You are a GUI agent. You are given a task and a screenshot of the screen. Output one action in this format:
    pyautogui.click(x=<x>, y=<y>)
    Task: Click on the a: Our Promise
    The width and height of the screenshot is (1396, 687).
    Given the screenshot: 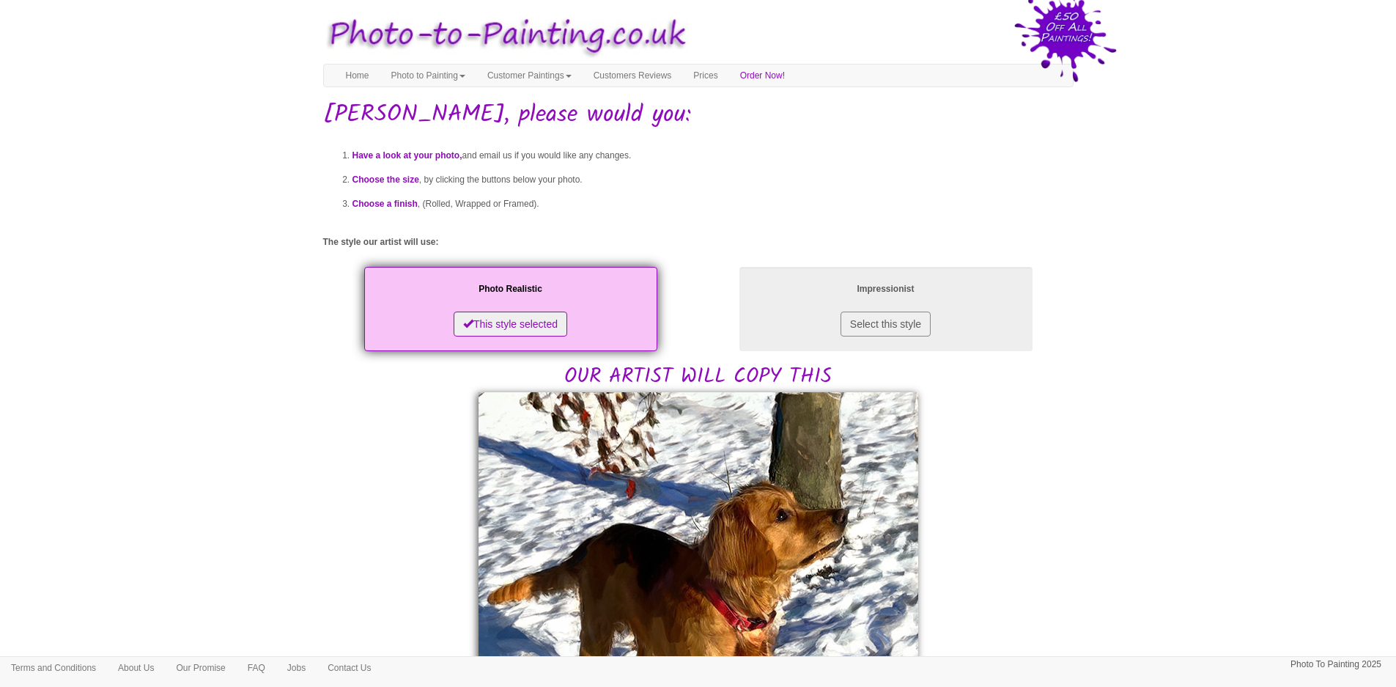 What is the action you would take?
    pyautogui.click(x=200, y=668)
    